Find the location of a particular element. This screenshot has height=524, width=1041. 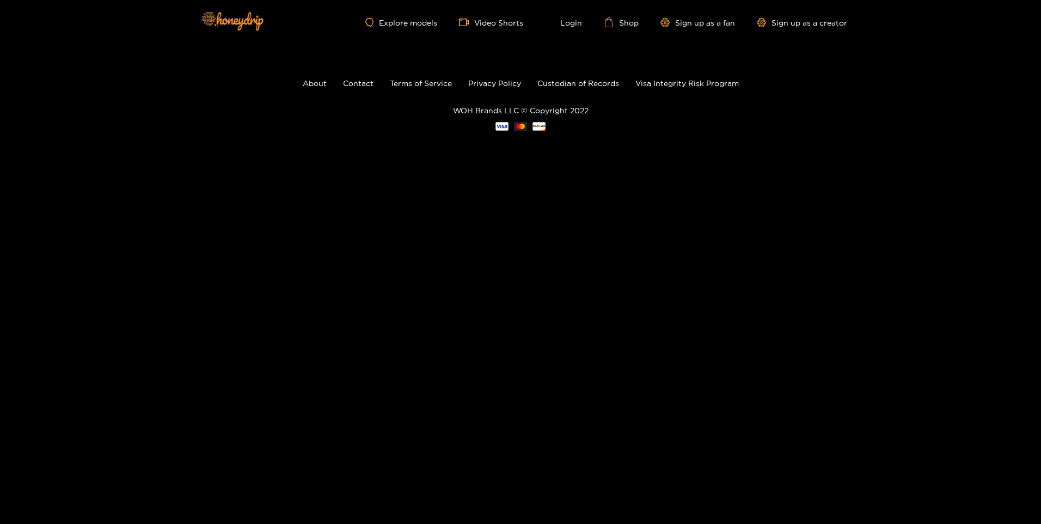

a: Terms of Service is located at coordinates (421, 83).